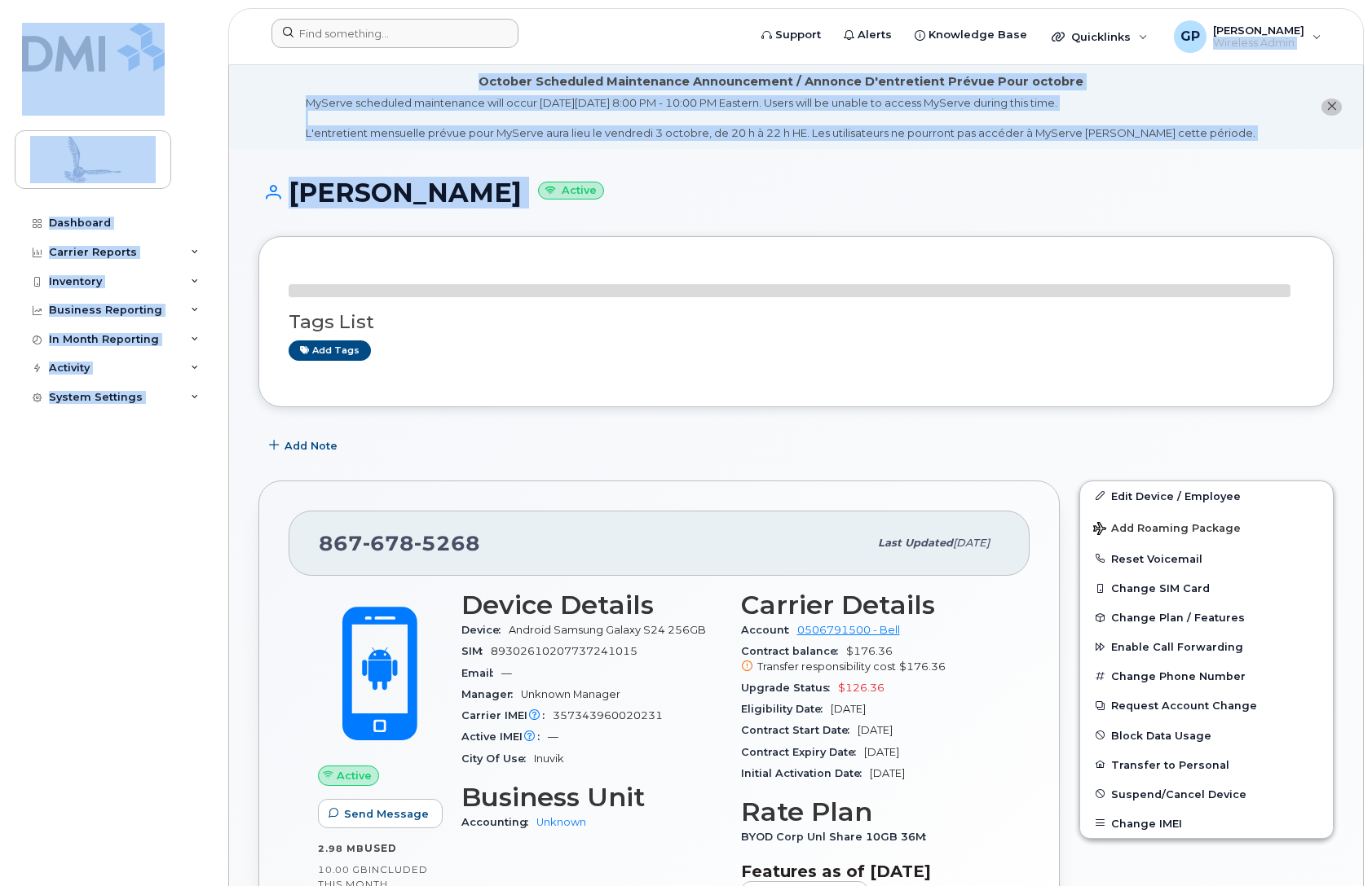 This screenshot has width=1372, height=886. I want to click on button: Reset Voicemail, so click(1206, 559).